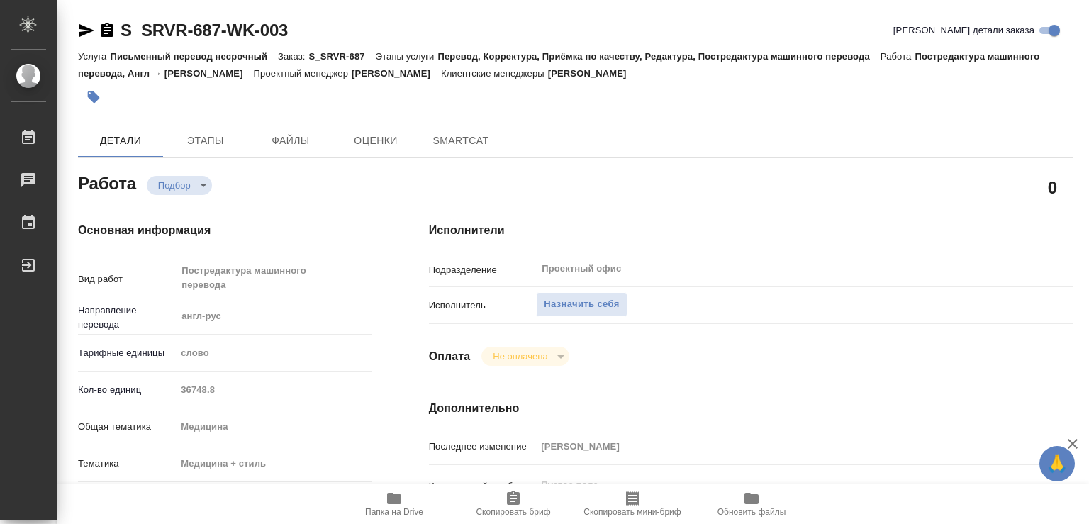 The height and width of the screenshot is (524, 1089). Describe the element at coordinates (193, 56) in the screenshot. I see `p: Письменный перевод несрочный` at that location.